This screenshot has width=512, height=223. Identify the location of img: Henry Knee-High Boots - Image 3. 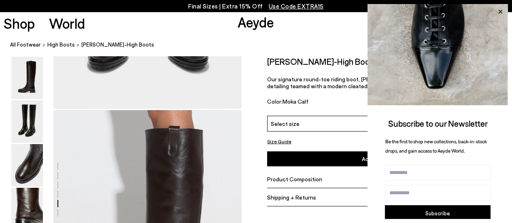
(27, 165).